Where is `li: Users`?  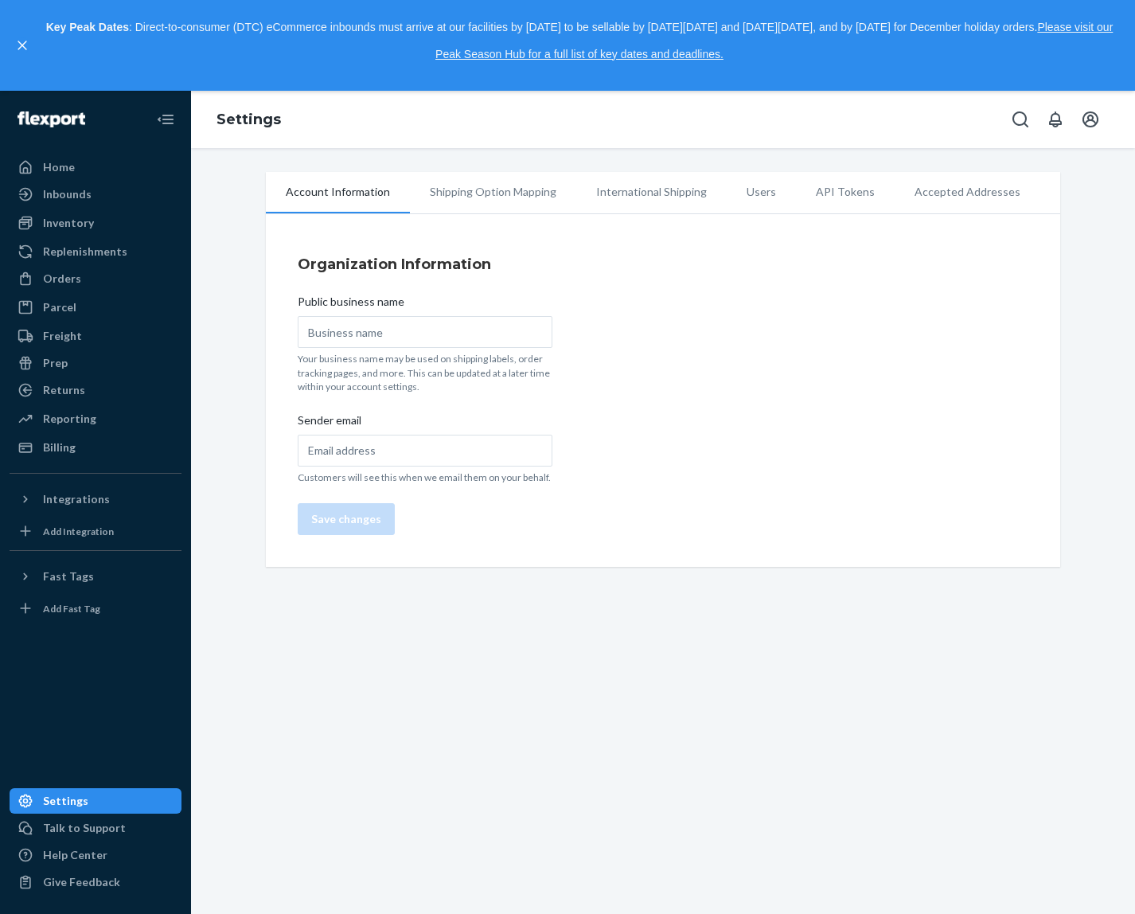
li: Users is located at coordinates (761, 192).